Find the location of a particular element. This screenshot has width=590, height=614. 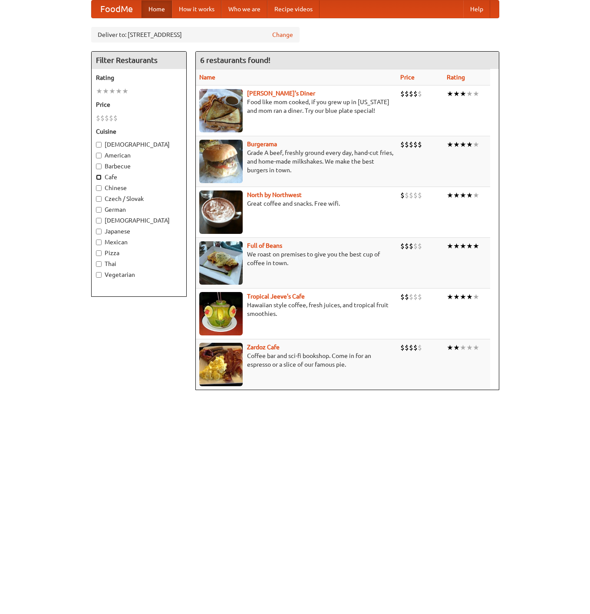

a: Tropical Jeeve's Cafe is located at coordinates (276, 296).